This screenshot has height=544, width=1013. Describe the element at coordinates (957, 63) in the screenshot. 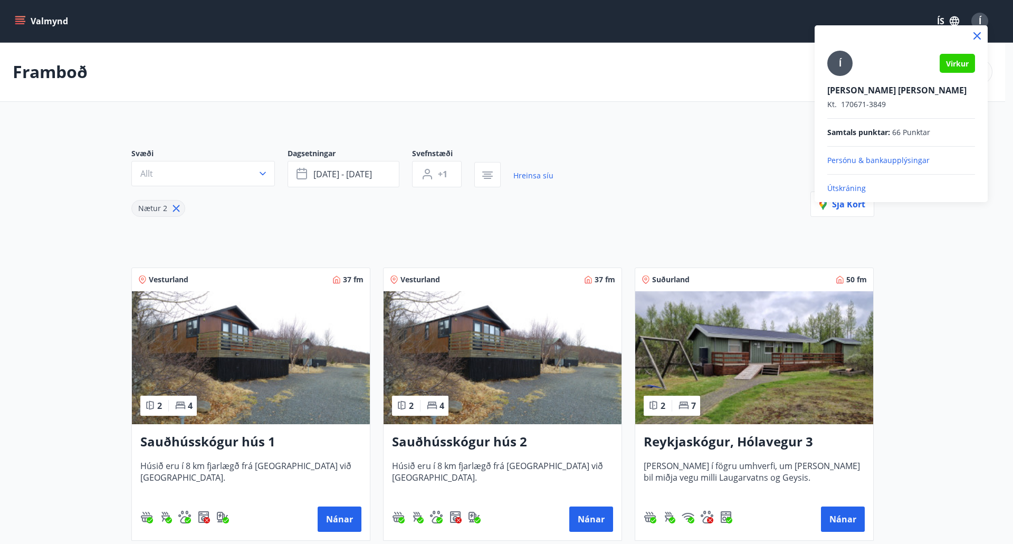

I see `span: Virkur` at that location.